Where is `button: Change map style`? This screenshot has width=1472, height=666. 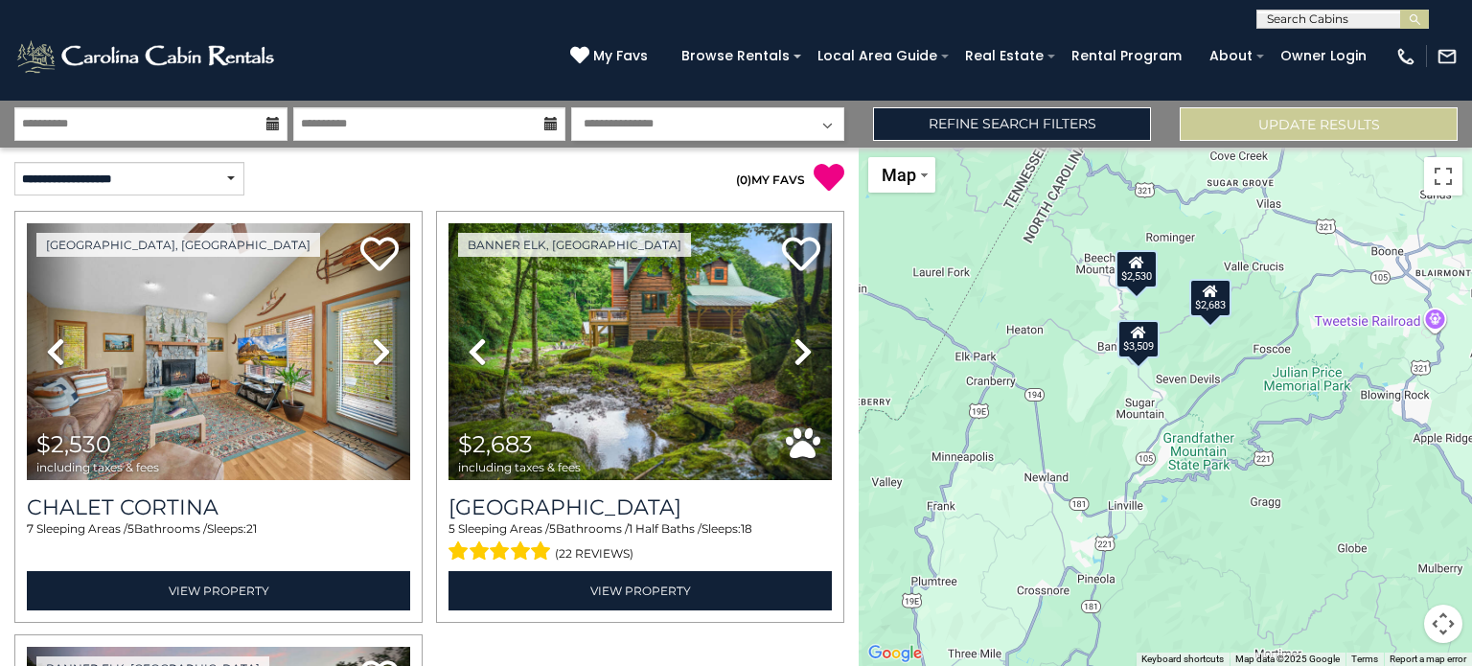 button: Change map style is located at coordinates (902, 174).